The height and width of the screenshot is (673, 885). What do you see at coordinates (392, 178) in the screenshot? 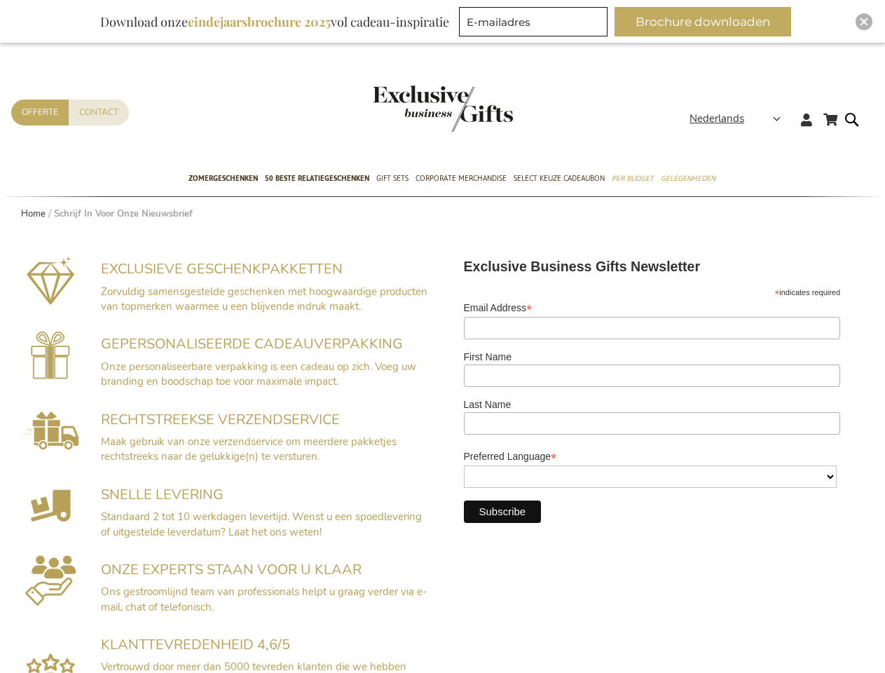
I see `span: Gift Sets` at bounding box center [392, 178].